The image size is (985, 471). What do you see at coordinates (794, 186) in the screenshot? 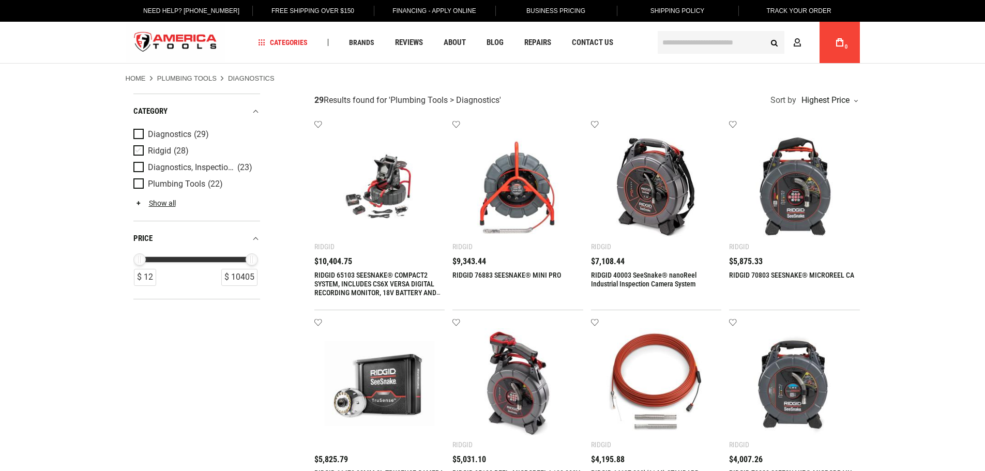
I see `img: RIDGID 70803 SEESNAKE® MICROREEL CA` at bounding box center [794, 186].